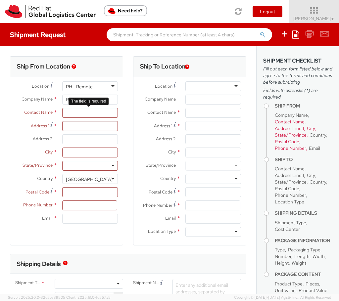 The image size is (339, 301). Describe the element at coordinates (304, 106) in the screenshot. I see `h4: Ship From` at that location.